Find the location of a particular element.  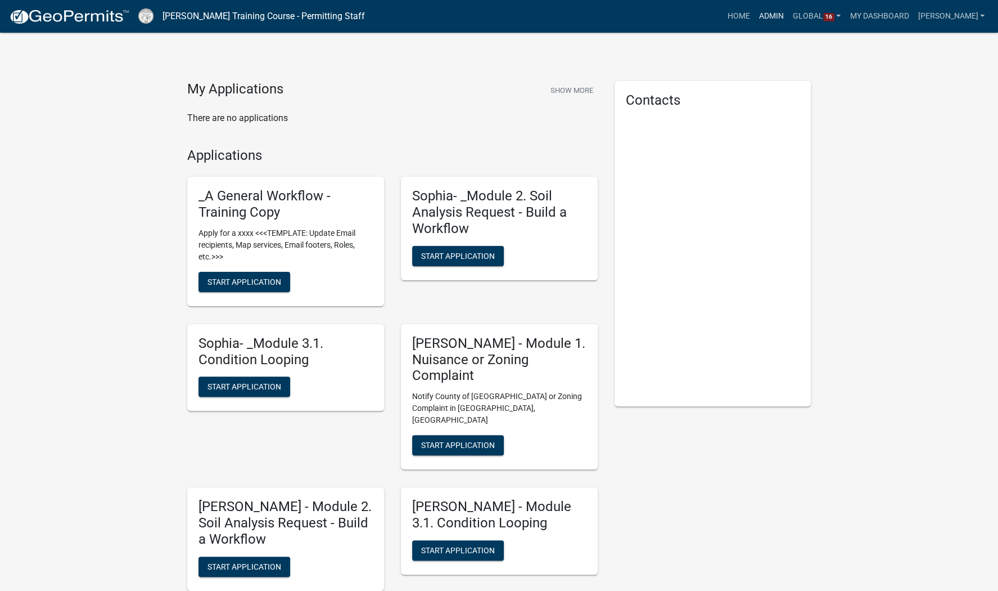

span: 16 is located at coordinates (829, 17).